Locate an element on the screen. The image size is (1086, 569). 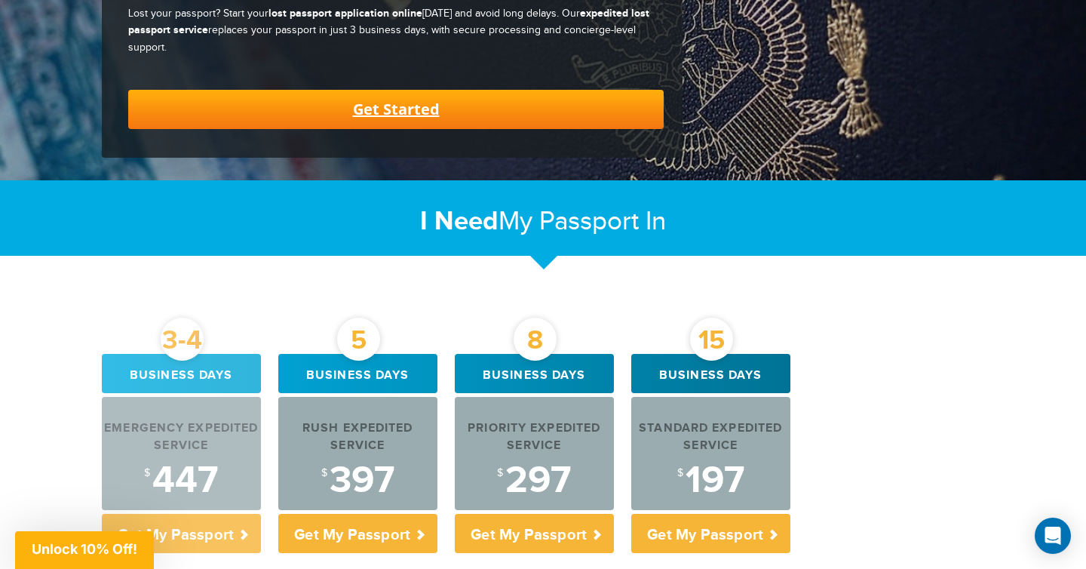
strong: lost passport application online is located at coordinates (345, 13).